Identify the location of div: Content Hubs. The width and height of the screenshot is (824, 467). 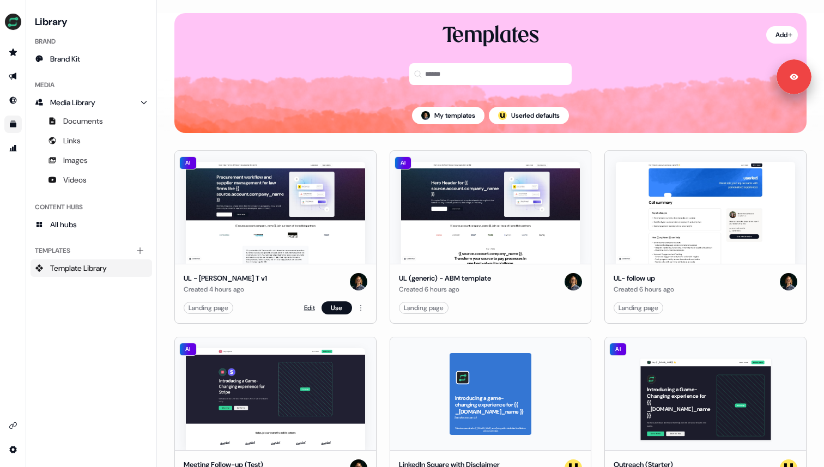
(91, 207).